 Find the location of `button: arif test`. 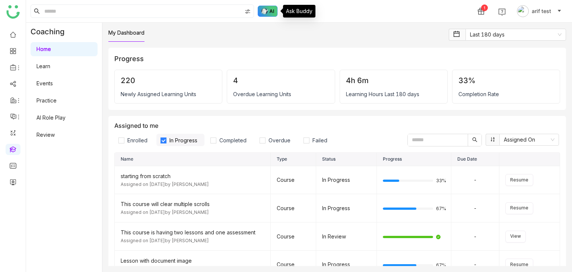

button: arif test is located at coordinates (539, 11).